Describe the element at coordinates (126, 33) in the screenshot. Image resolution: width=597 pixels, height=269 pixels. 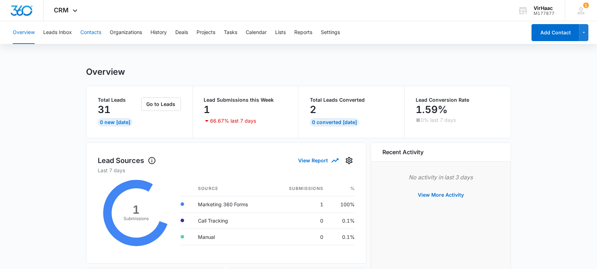
I see `button: Organizations` at that location.